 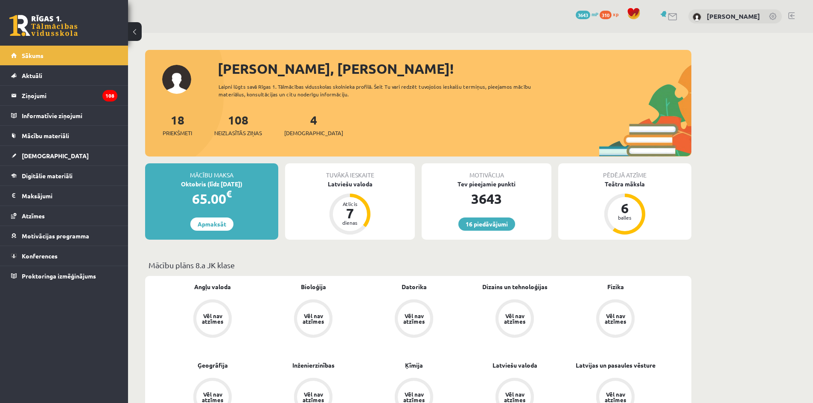 What do you see at coordinates (611, 14) in the screenshot?
I see `a: 310 xp` at bounding box center [611, 14].